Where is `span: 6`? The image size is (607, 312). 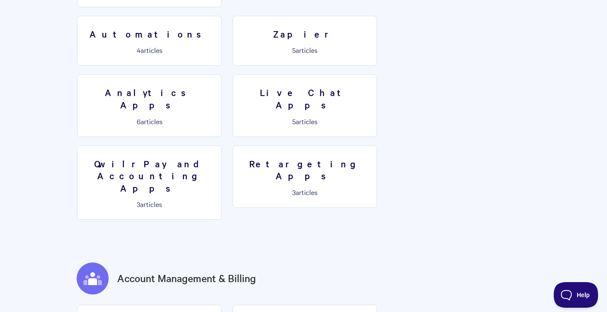 span: 6 is located at coordinates (139, 121).